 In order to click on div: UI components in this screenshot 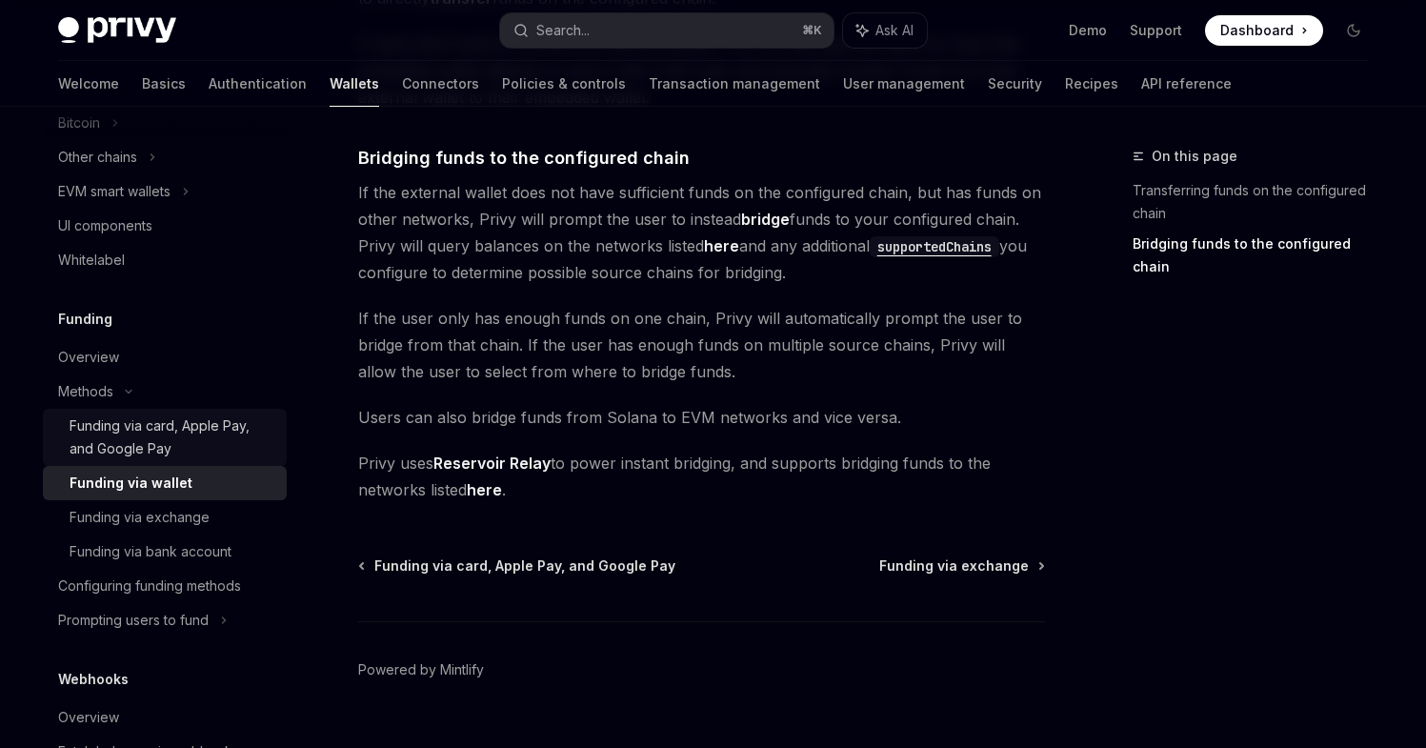, I will do `click(105, 226)`.